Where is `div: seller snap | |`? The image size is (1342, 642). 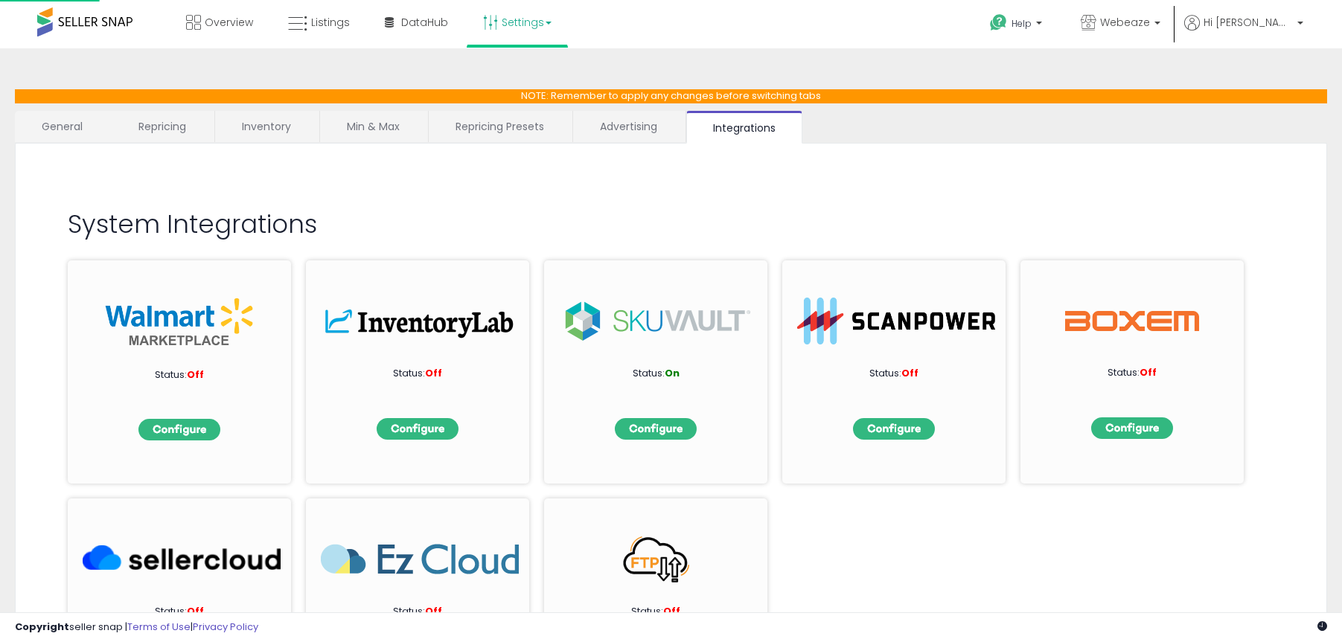
div: seller snap | | is located at coordinates (136, 627).